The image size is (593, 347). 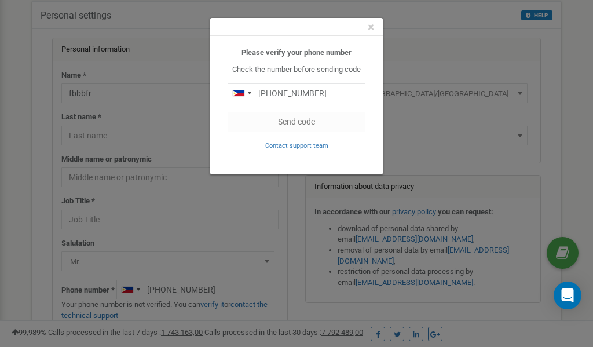 What do you see at coordinates (297, 145) in the screenshot?
I see `small: Contact support team` at bounding box center [297, 145].